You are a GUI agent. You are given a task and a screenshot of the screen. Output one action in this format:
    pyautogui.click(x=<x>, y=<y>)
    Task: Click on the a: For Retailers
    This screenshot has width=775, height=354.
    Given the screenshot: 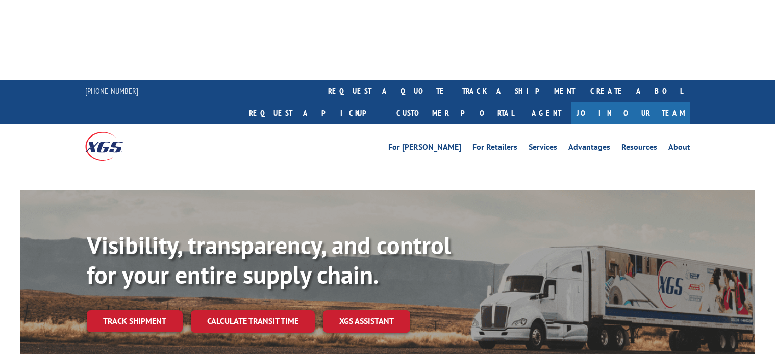 What is the action you would take?
    pyautogui.click(x=495, y=149)
    